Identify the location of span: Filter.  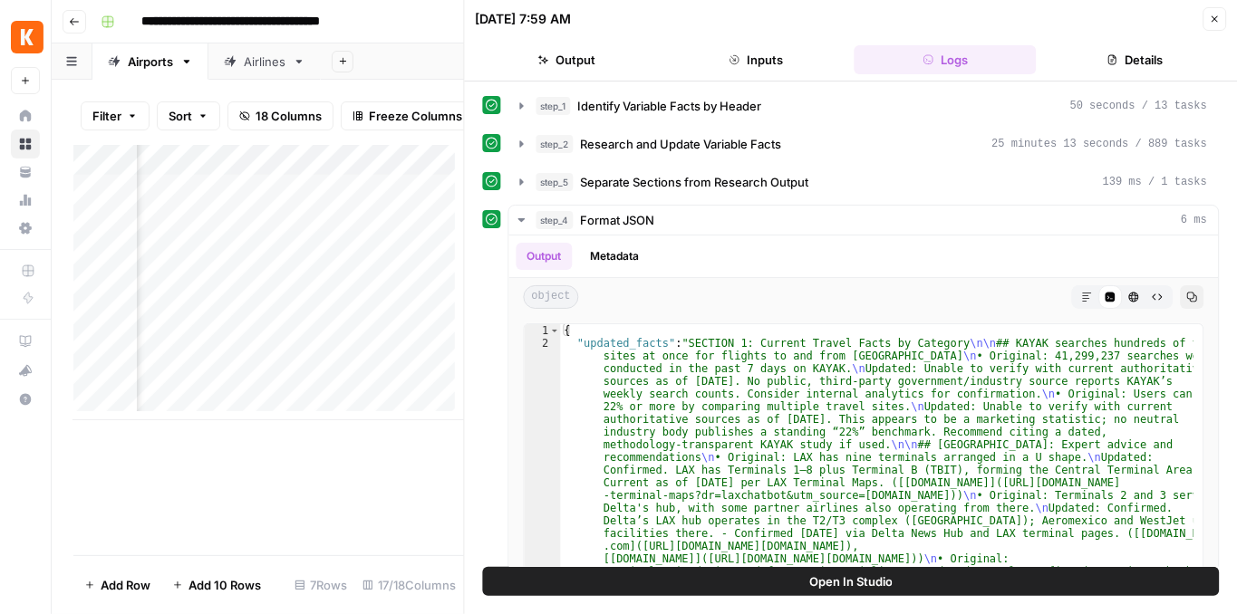
(107, 116).